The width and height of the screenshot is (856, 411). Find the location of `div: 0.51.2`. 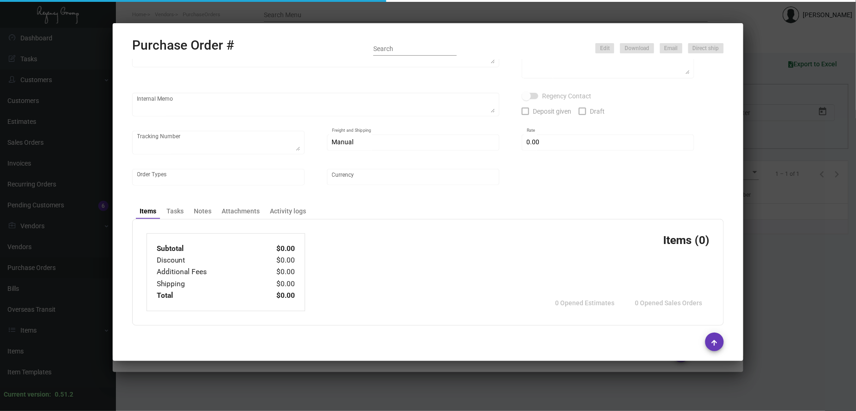

div: 0.51.2 is located at coordinates (64, 394).